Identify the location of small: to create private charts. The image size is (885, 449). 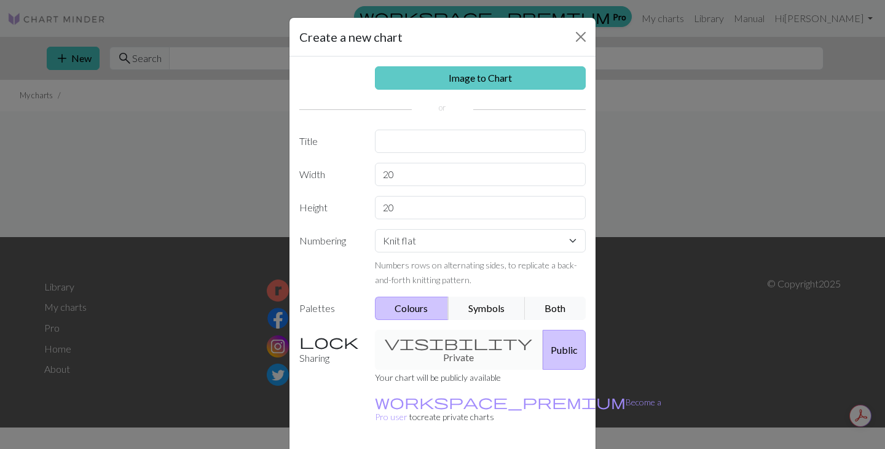
(518, 409).